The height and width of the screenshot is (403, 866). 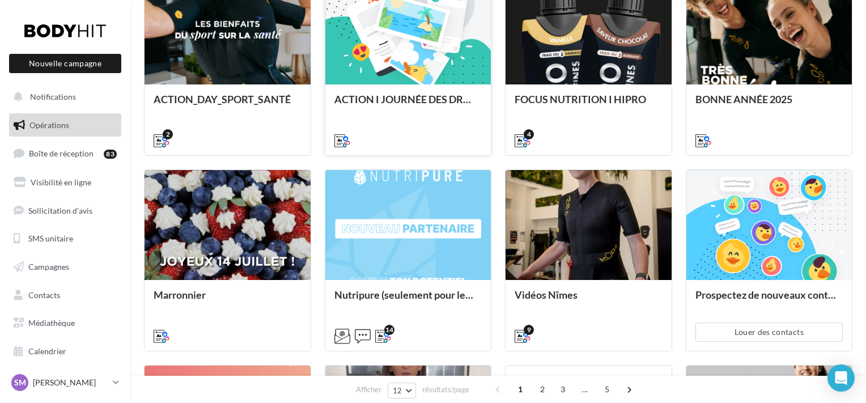 What do you see at coordinates (529, 134) in the screenshot?
I see `div: 4` at bounding box center [529, 134].